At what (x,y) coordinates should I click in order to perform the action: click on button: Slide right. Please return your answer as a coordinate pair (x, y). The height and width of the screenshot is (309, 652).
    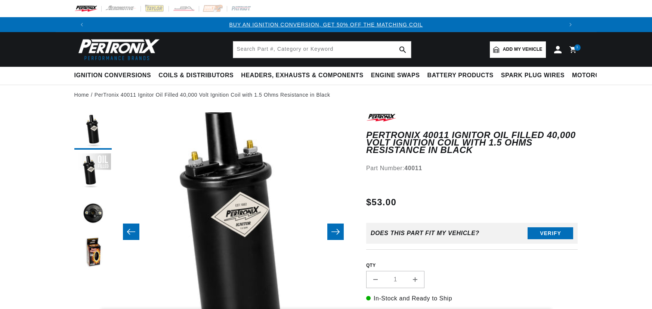
    Looking at the image, I should click on (335, 232).